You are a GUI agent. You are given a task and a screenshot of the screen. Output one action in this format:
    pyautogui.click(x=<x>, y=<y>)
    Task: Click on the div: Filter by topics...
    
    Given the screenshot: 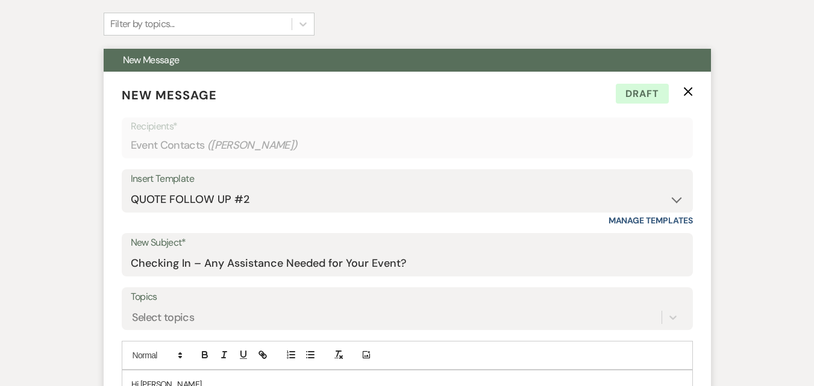 What is the action you would take?
    pyautogui.click(x=142, y=24)
    